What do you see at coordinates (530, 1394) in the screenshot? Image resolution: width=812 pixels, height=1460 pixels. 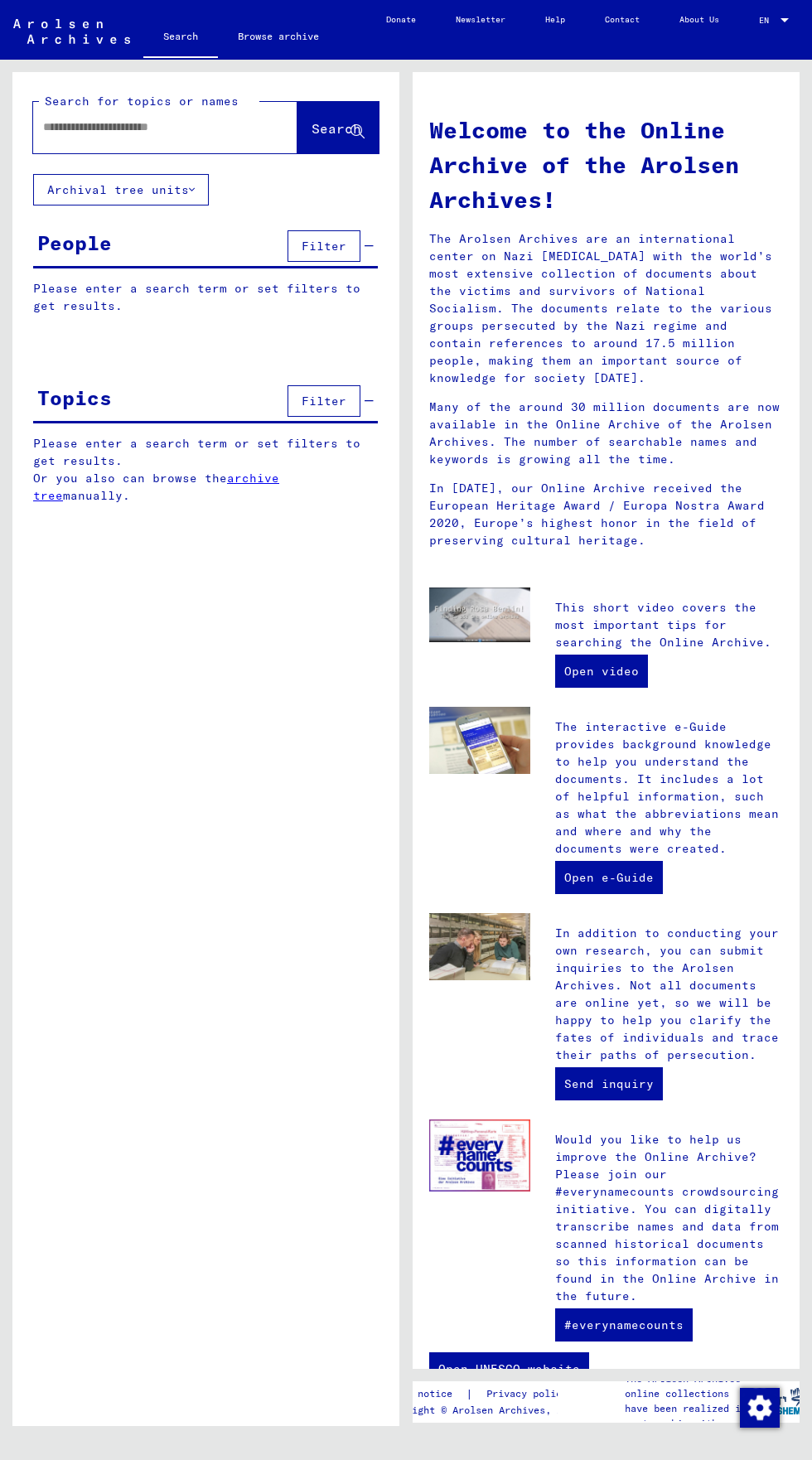 I see `a: Privacy policy` at bounding box center [530, 1394].